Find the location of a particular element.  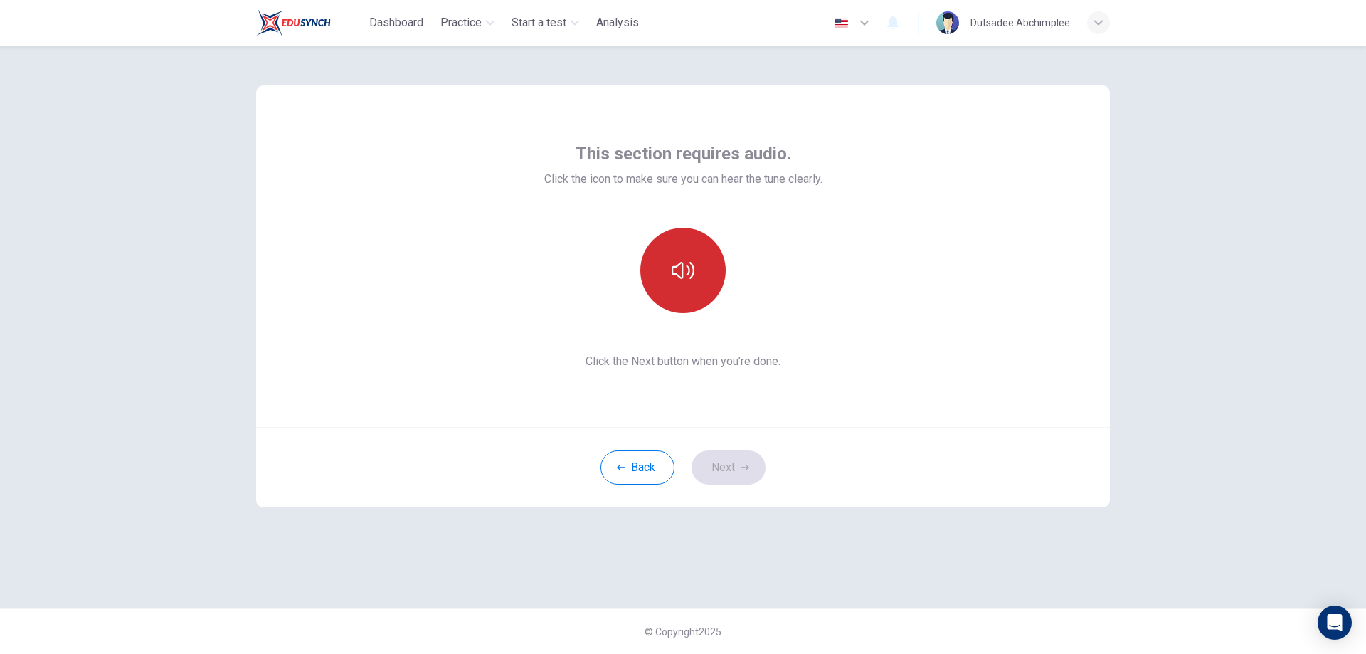

a: Dashboard is located at coordinates (396, 23).